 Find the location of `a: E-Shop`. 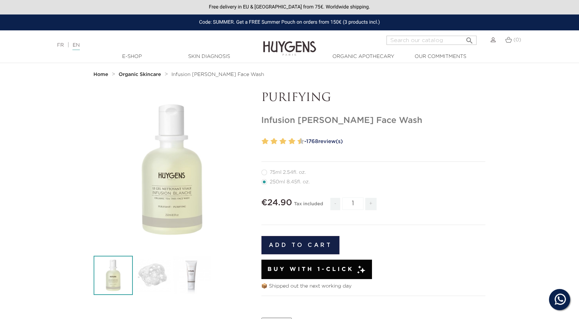

a: E-Shop is located at coordinates (132, 57).